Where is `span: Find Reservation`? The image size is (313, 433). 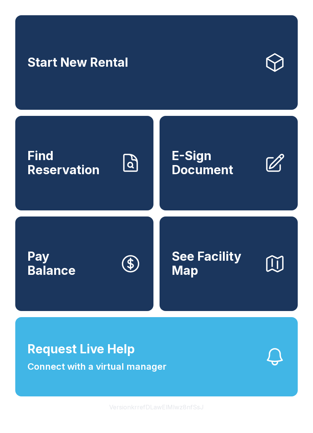
span: Find Reservation is located at coordinates (71, 163).